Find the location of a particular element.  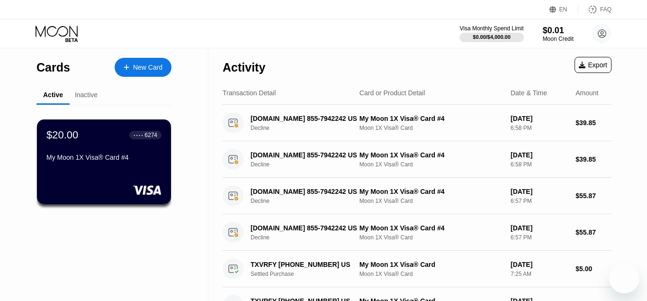

div: My Moon 1X Visa® Card is located at coordinates (431, 264).